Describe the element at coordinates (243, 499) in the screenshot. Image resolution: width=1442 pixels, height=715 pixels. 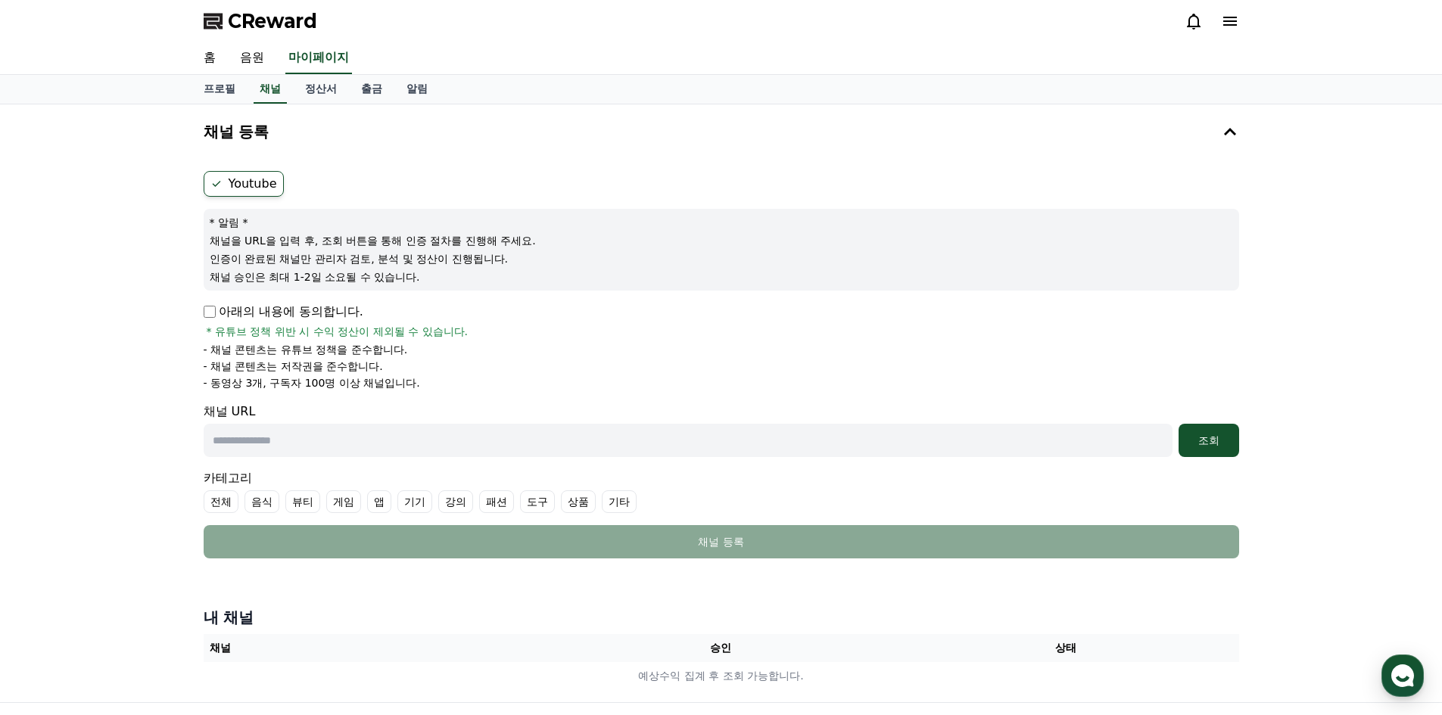
I see `a: 설정` at that location.